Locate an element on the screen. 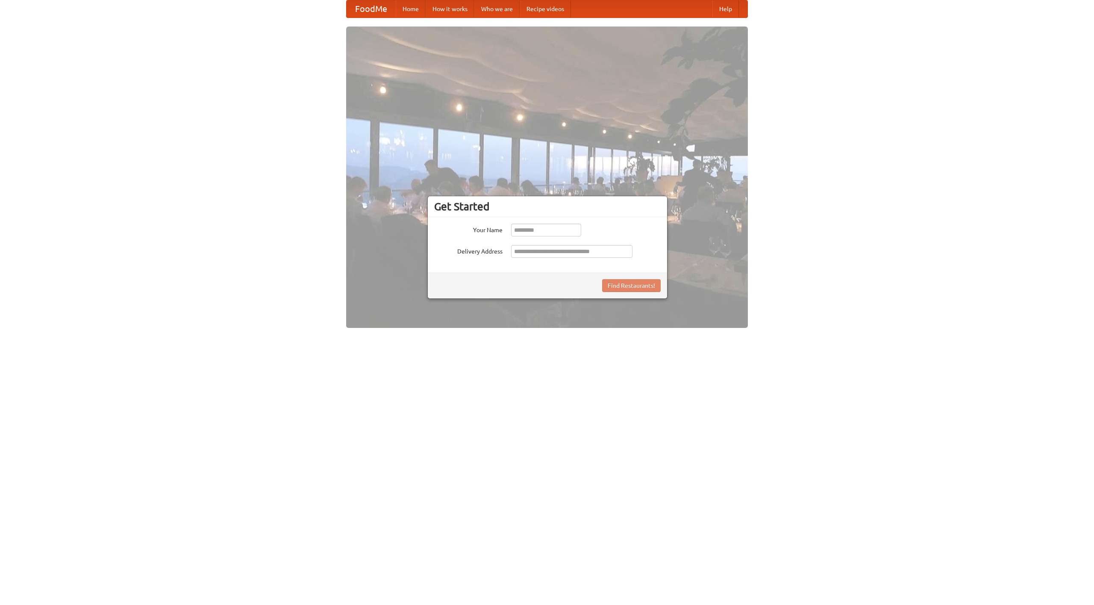  a: Home is located at coordinates (411, 9).